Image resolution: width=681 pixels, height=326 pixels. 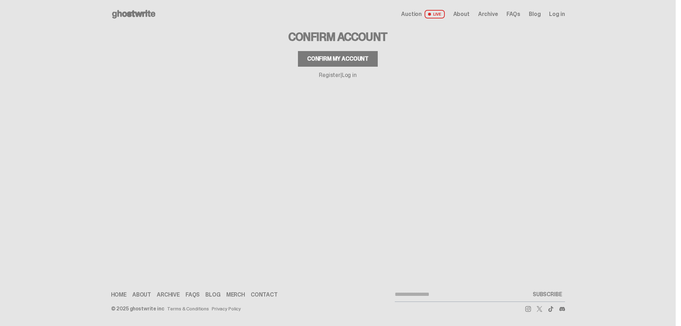 What do you see at coordinates (329, 75) in the screenshot?
I see `a: Register` at bounding box center [329, 75].